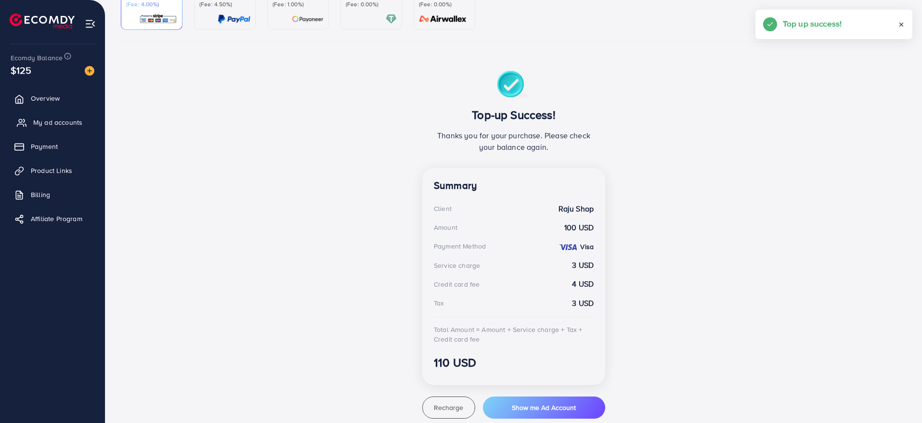 Image resolution: width=922 pixels, height=423 pixels. I want to click on a: Overview, so click(52, 98).